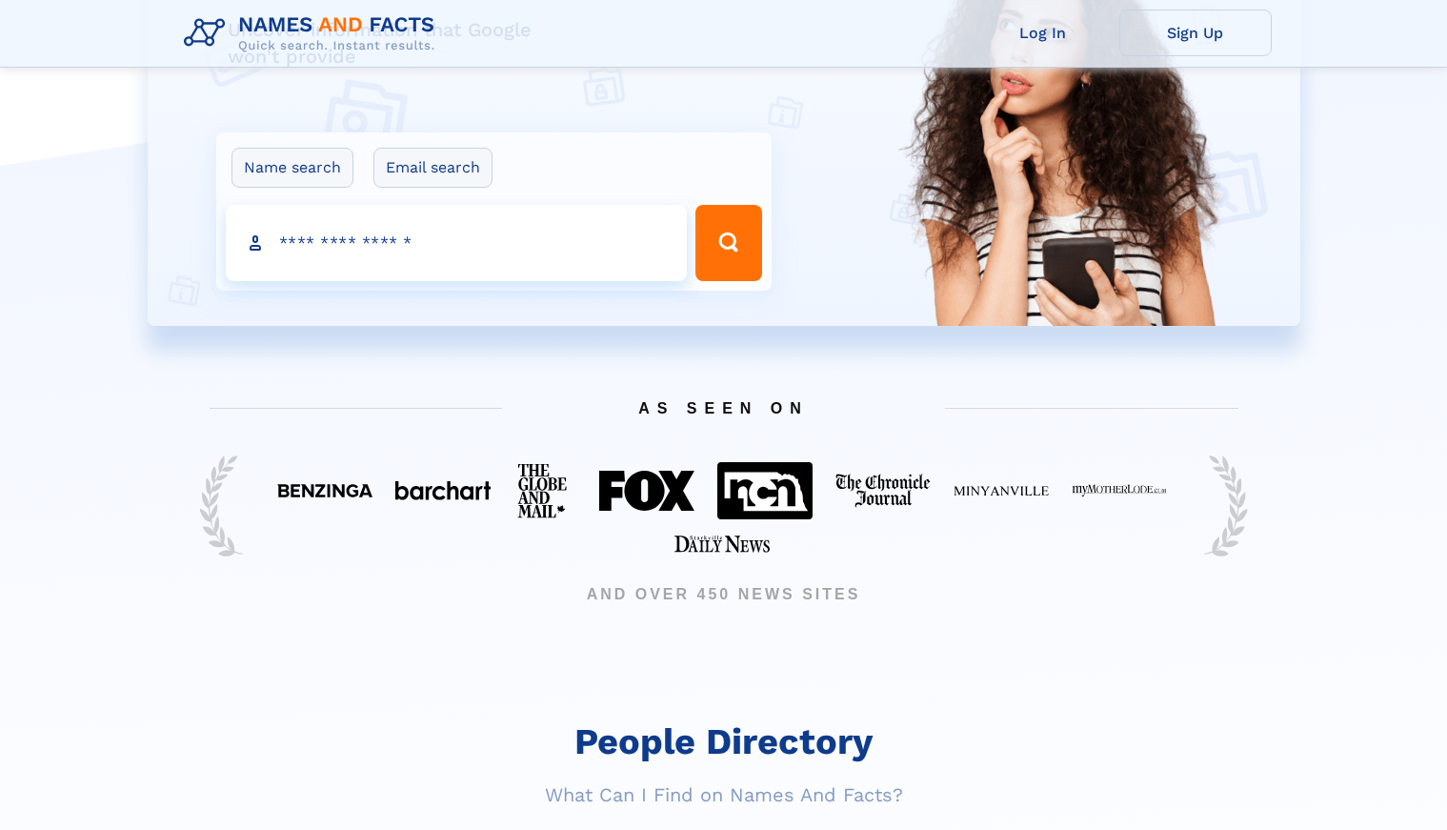  I want to click on input: search input, so click(456, 243).